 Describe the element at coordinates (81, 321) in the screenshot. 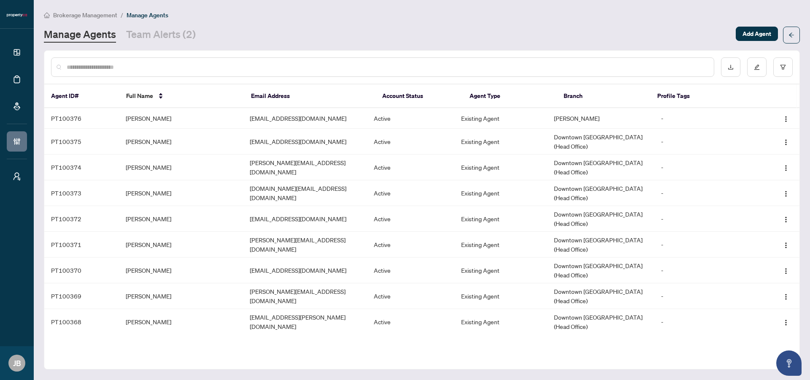

I see `td: PT100368` at that location.